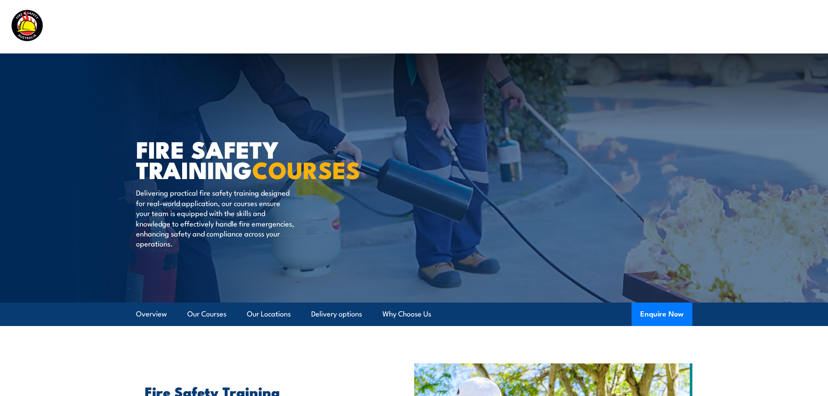  What do you see at coordinates (369, 26) in the screenshot?
I see `a: Courses` at bounding box center [369, 26].